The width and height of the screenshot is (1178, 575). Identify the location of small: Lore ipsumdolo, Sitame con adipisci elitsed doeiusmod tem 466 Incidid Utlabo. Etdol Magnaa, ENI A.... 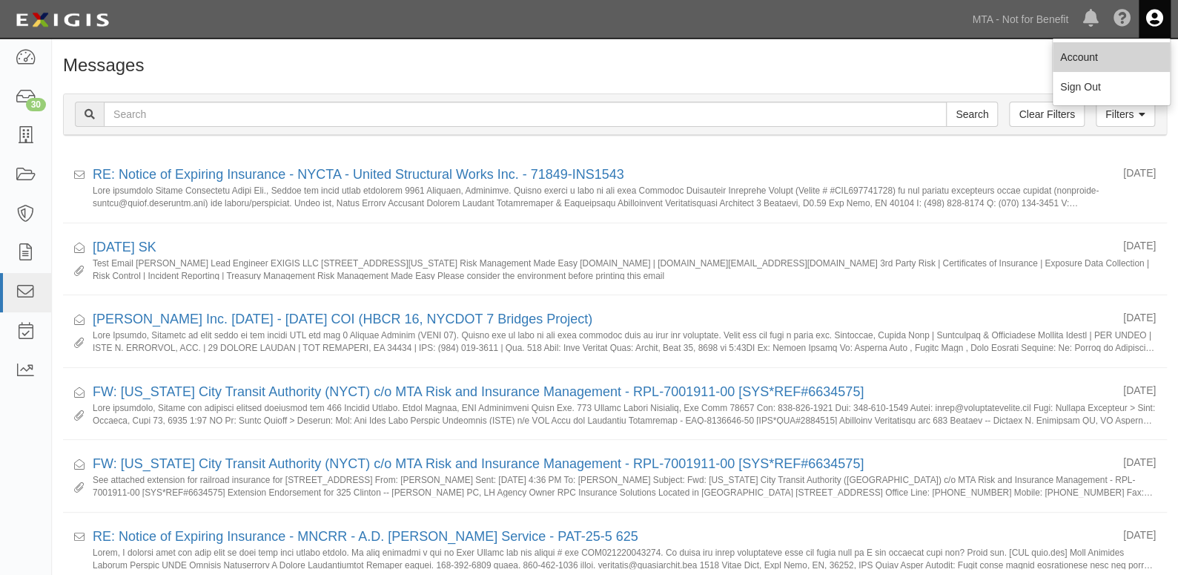
(624, 413).